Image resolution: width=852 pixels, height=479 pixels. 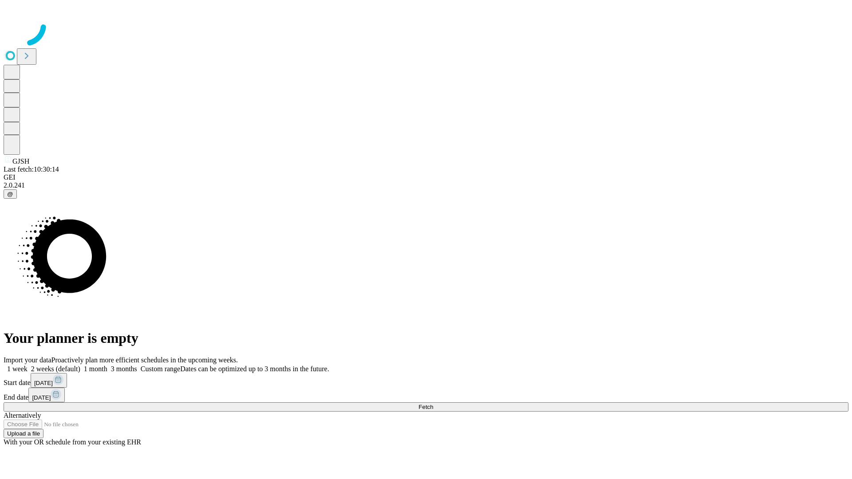 What do you see at coordinates (426, 338) in the screenshot?
I see `h1: Your planner is empty` at bounding box center [426, 338].